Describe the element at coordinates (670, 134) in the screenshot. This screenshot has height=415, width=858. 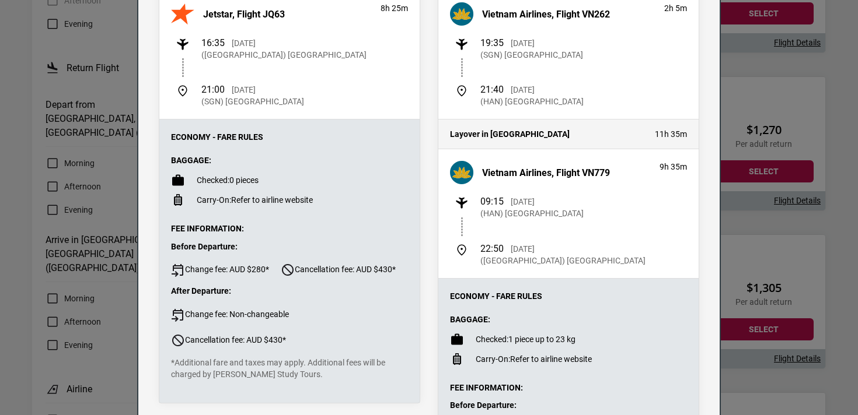
I see `p: 11h 35m` at that location.